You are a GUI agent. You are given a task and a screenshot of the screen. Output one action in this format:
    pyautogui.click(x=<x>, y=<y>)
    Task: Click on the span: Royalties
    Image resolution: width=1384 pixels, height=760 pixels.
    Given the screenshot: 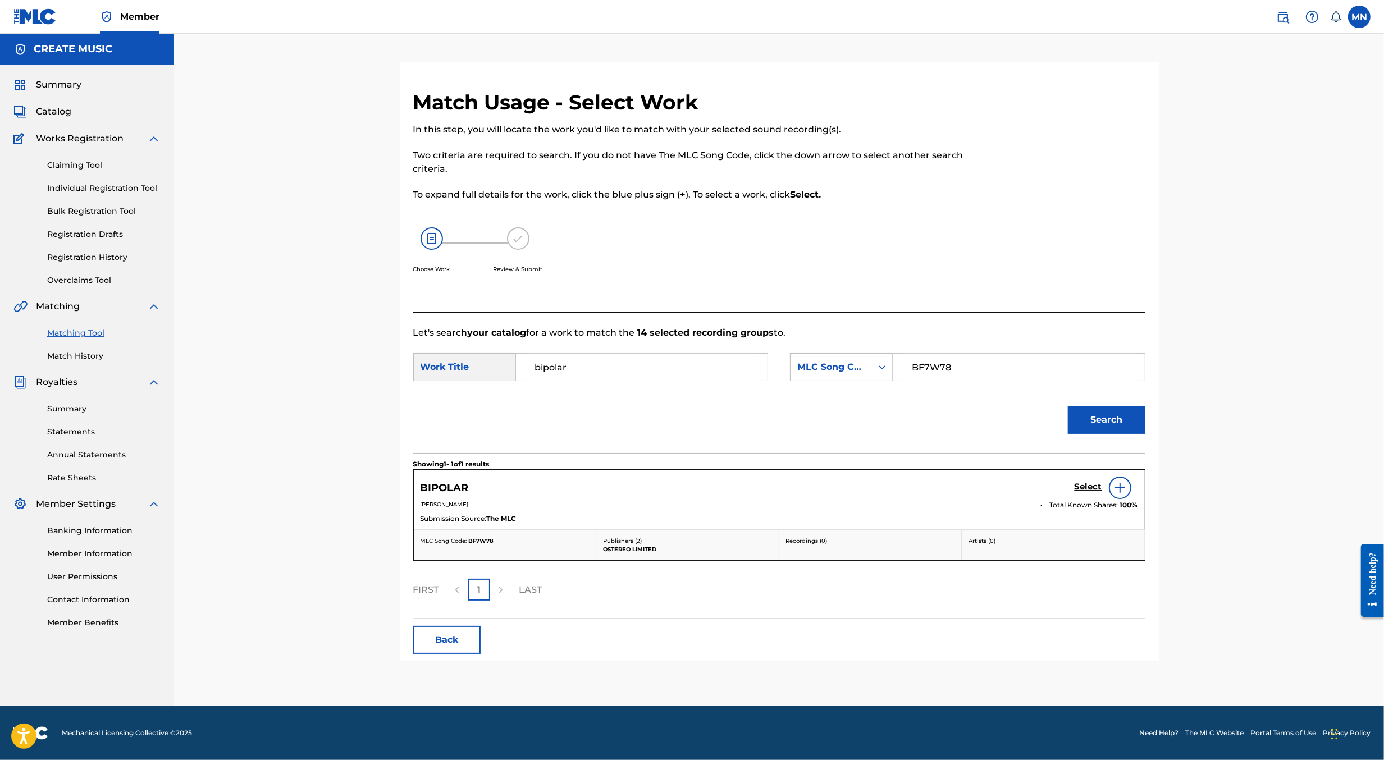 What is the action you would take?
    pyautogui.click(x=57, y=382)
    